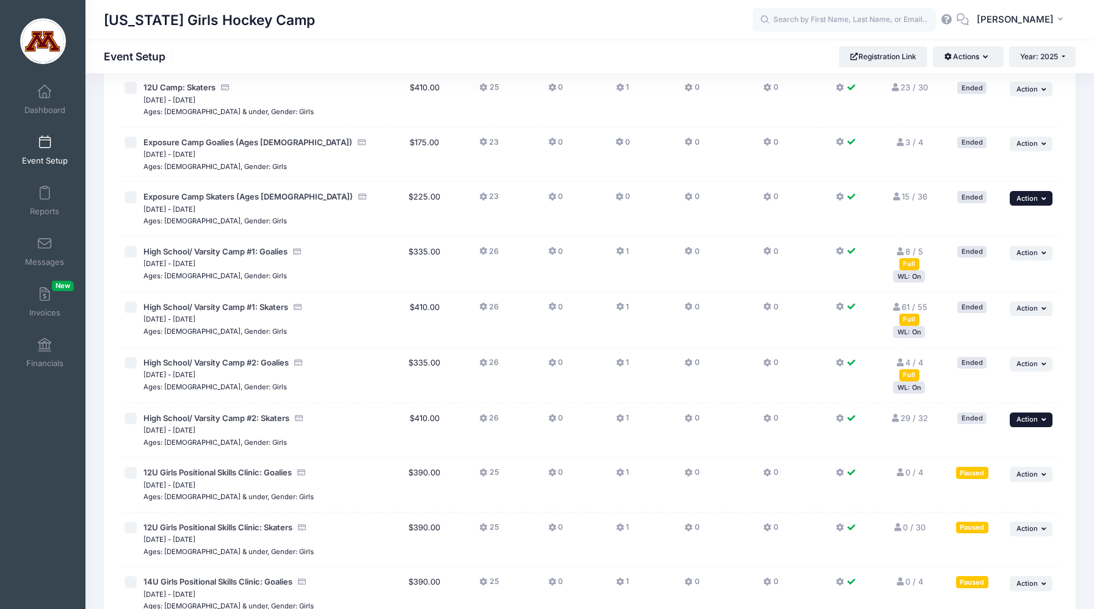  What do you see at coordinates (217, 472) in the screenshot?
I see `span: 12U Girls Positional Skills Clinic: Goalies` at bounding box center [217, 472].